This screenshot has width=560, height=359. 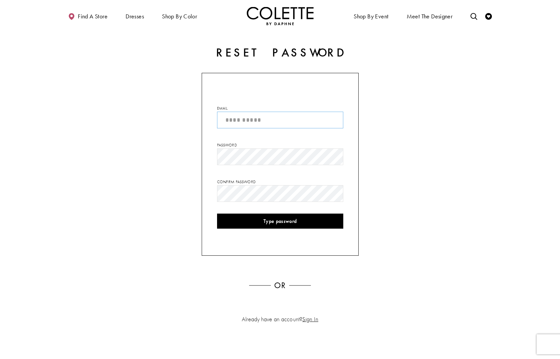 What do you see at coordinates (430, 16) in the screenshot?
I see `span: Meet the designer` at bounding box center [430, 16].